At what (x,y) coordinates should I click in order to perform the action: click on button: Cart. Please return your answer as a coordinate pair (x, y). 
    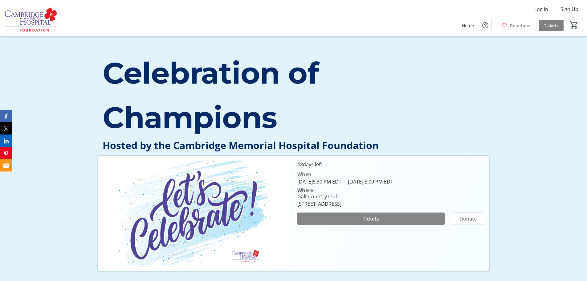
    Looking at the image, I should click on (574, 25).